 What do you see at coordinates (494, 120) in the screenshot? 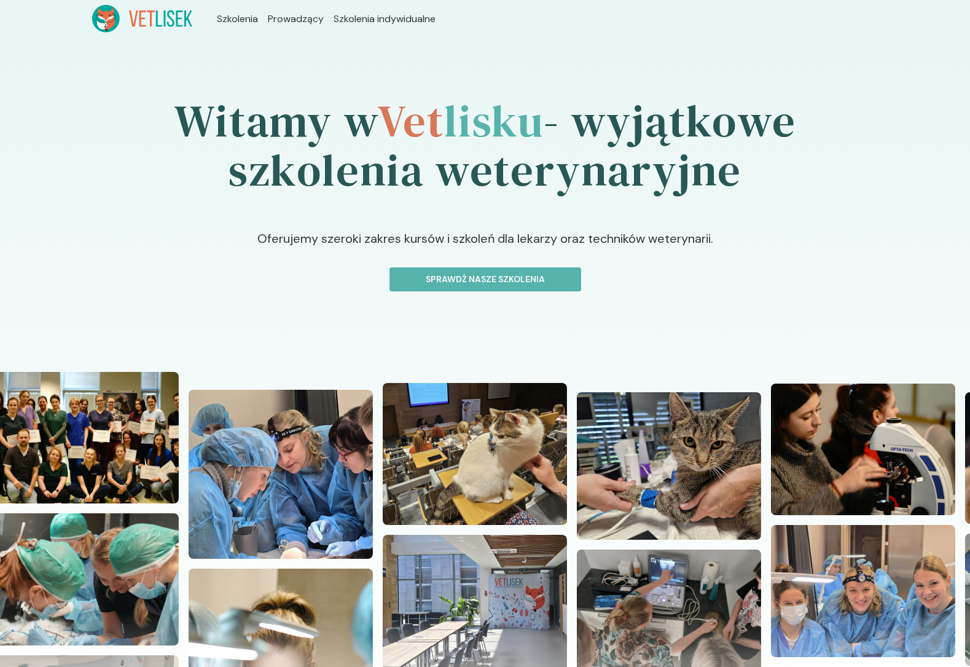
I see `span: lisku` at bounding box center [494, 120].